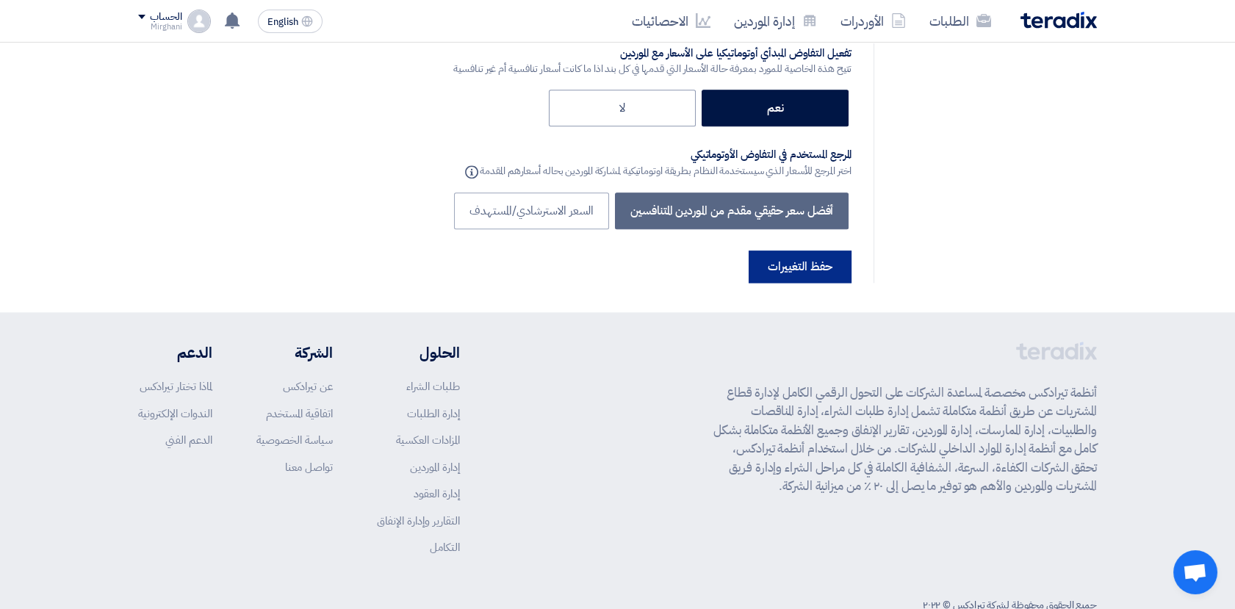 This screenshot has height=609, width=1235. Describe the element at coordinates (189, 440) in the screenshot. I see `a: الدعم الفني` at that location.